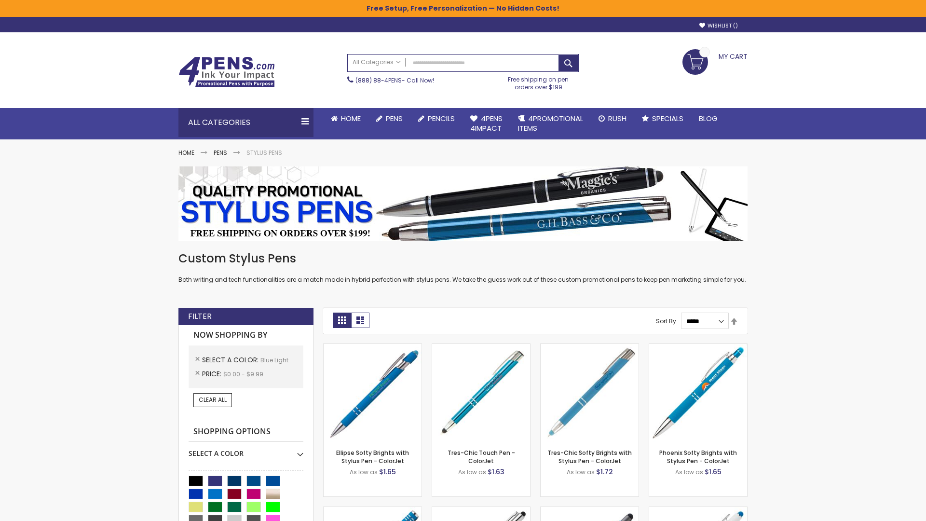  Describe the element at coordinates (698, 347) in the screenshot. I see `a: Phoenix Softy Brights with Stylus Pen - ColorJet-Blue - Light` at that location.